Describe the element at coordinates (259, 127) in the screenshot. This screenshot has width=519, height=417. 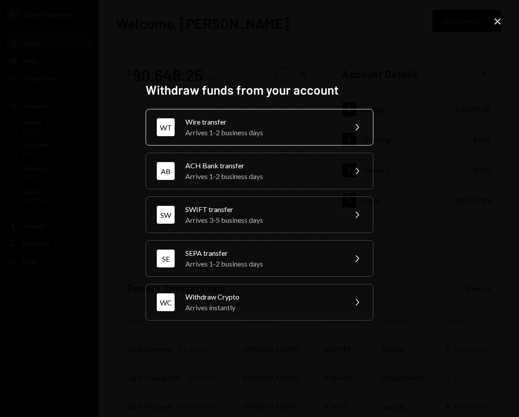
I see `button: WTWire transferArrives 1-2 business days` at that location.